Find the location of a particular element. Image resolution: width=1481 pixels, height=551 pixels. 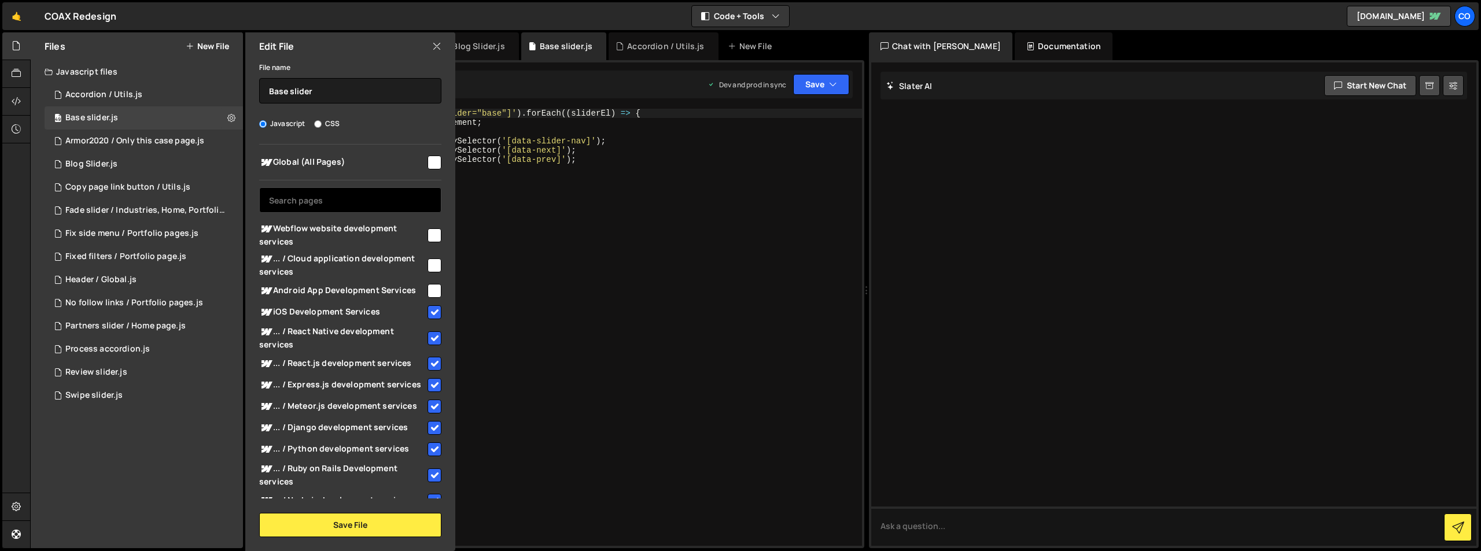

input: Search pages is located at coordinates (350, 200).